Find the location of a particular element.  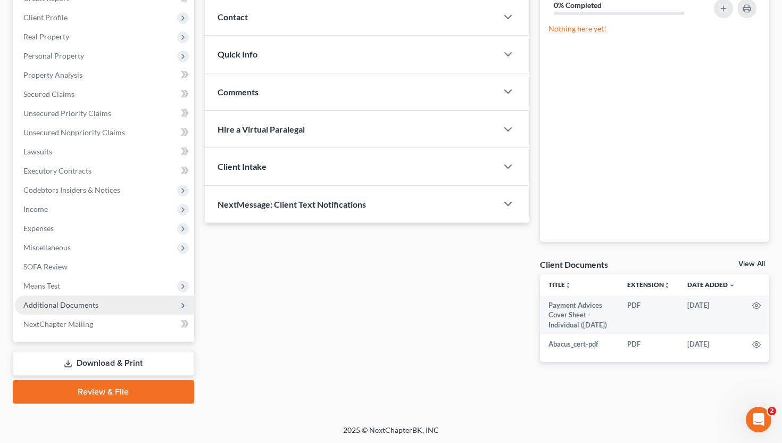

span: Income is located at coordinates (36, 209).